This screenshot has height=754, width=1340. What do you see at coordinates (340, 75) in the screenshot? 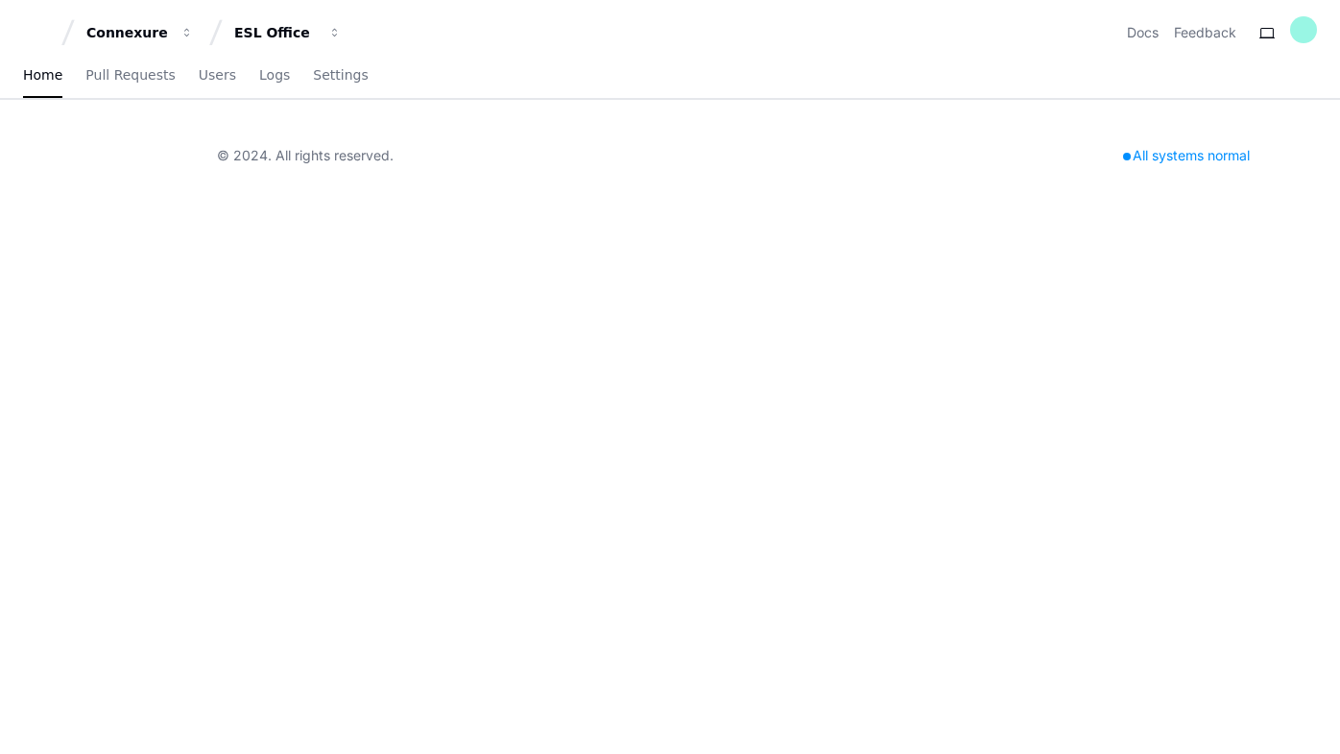
I see `span: Settings` at bounding box center [340, 75].